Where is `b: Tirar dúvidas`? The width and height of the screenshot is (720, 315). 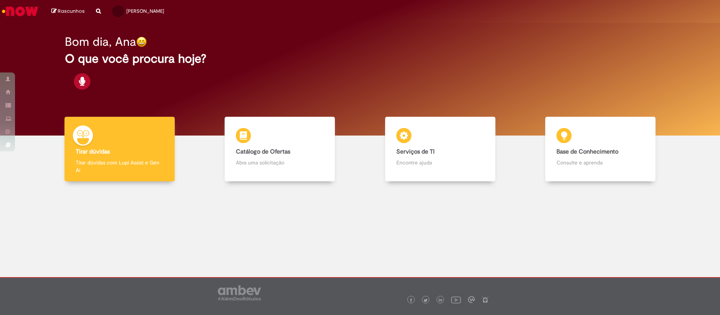
b: Tirar dúvidas is located at coordinates (93, 152).